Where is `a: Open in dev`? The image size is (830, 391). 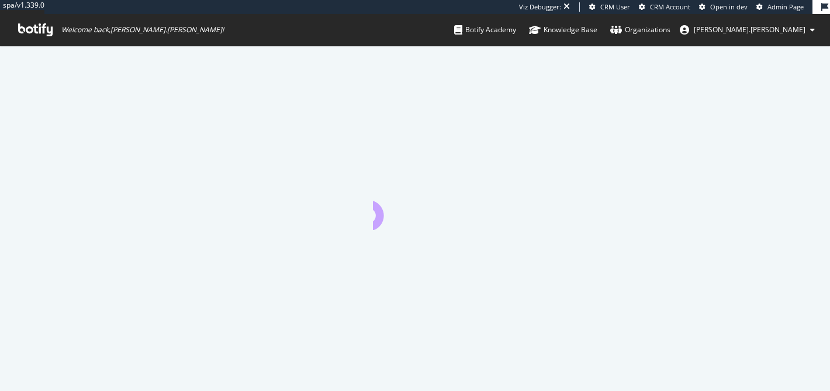
a: Open in dev is located at coordinates (723, 7).